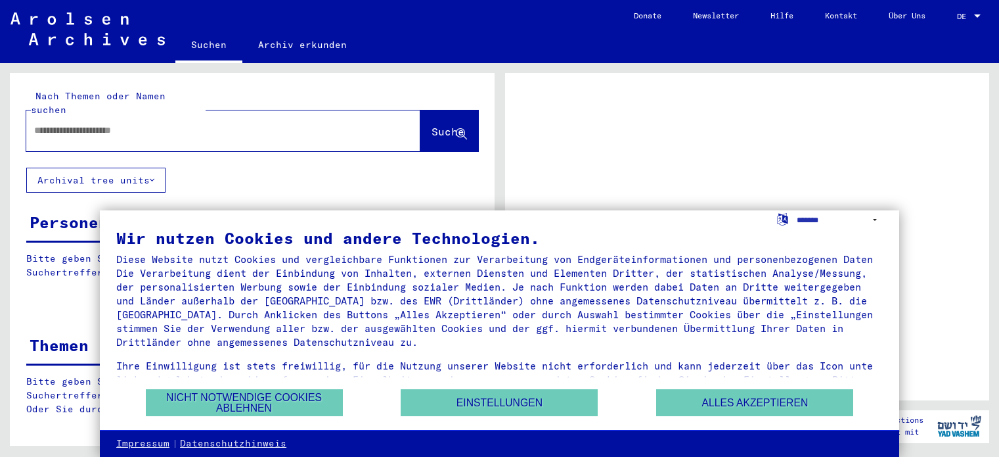 This screenshot has height=457, width=999. I want to click on button: Suche, so click(449, 131).